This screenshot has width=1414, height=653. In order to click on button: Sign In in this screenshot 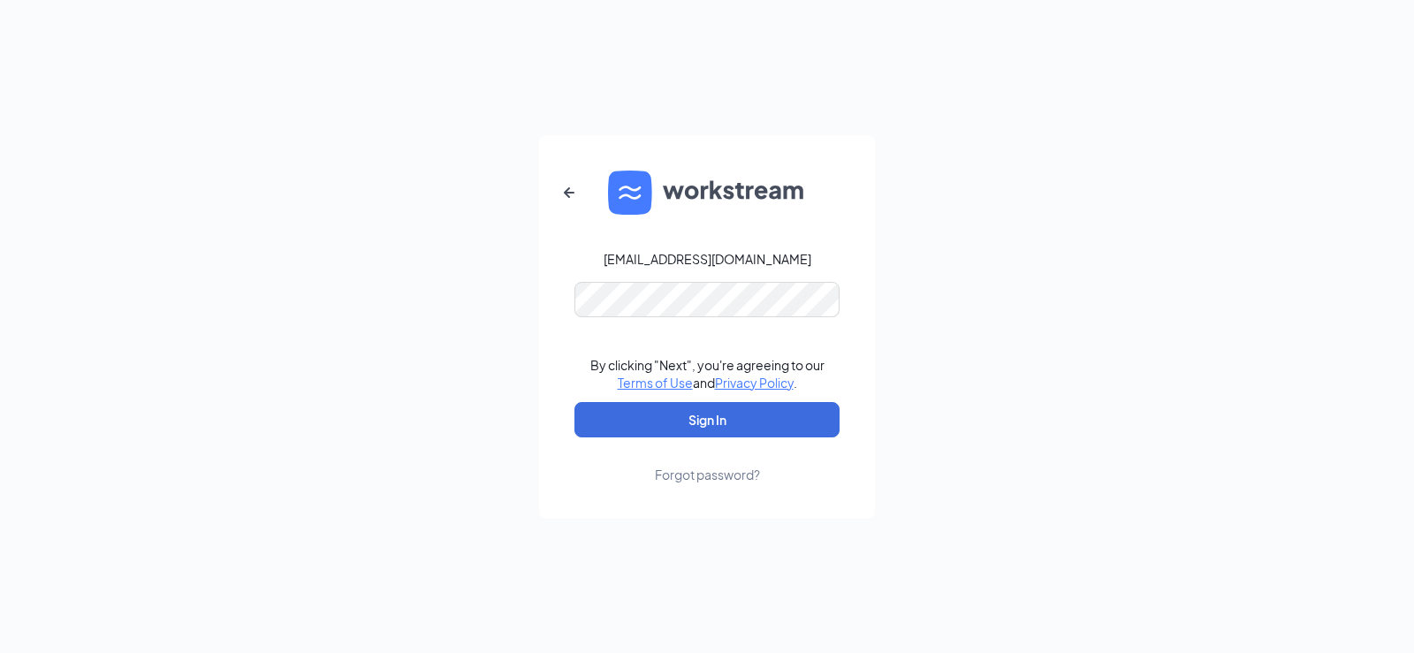, I will do `click(707, 420)`.